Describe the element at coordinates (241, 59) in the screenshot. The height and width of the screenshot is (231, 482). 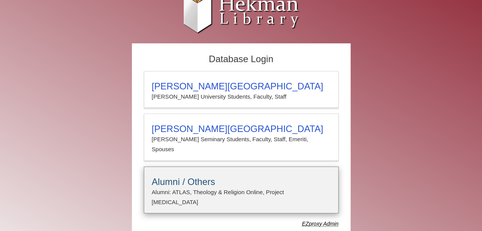
I see `h2: Database Login` at that location.